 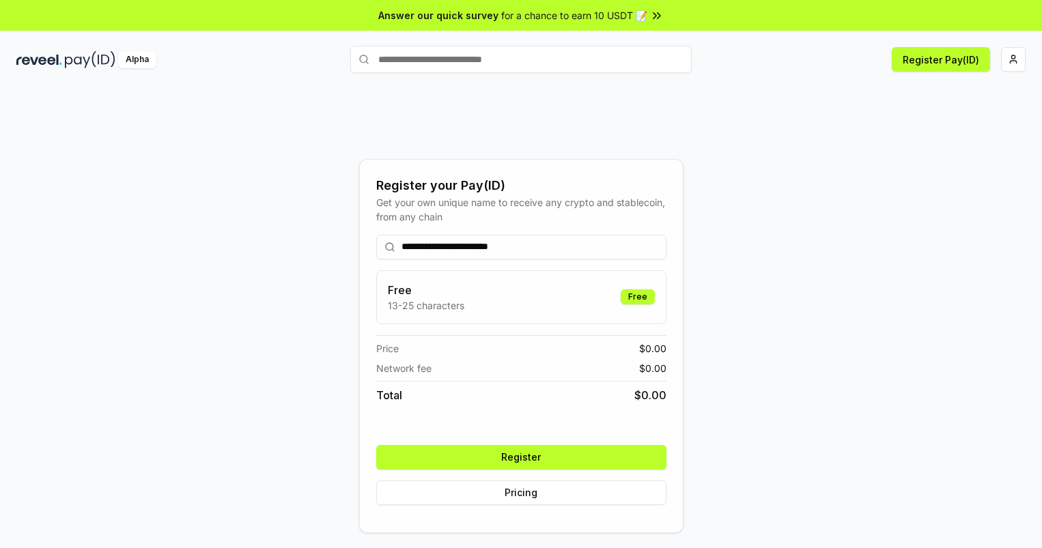 I want to click on button: Register, so click(x=521, y=458).